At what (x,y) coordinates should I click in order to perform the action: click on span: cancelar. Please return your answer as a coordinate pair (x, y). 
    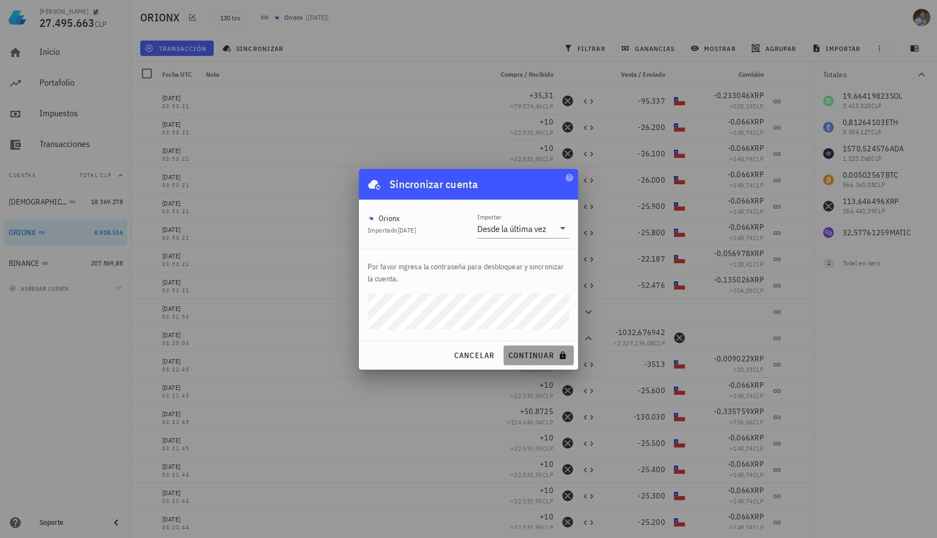
    Looking at the image, I should click on (474, 355).